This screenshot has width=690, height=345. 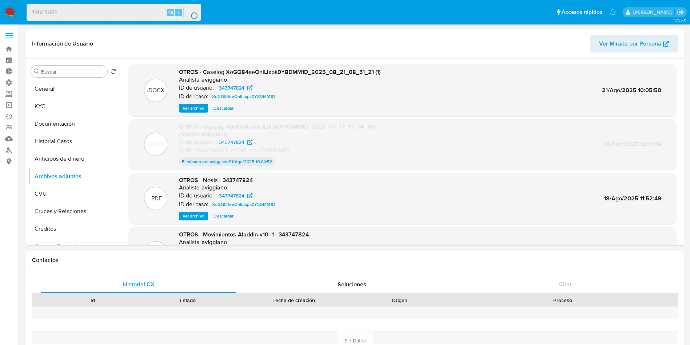 I want to click on div: Id, so click(x=93, y=300).